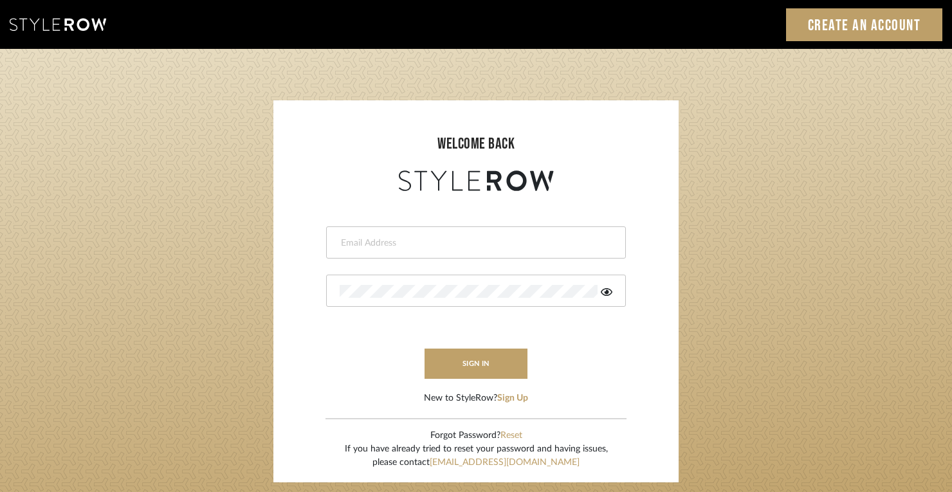 The height and width of the screenshot is (492, 952). I want to click on button: Reset, so click(512, 436).